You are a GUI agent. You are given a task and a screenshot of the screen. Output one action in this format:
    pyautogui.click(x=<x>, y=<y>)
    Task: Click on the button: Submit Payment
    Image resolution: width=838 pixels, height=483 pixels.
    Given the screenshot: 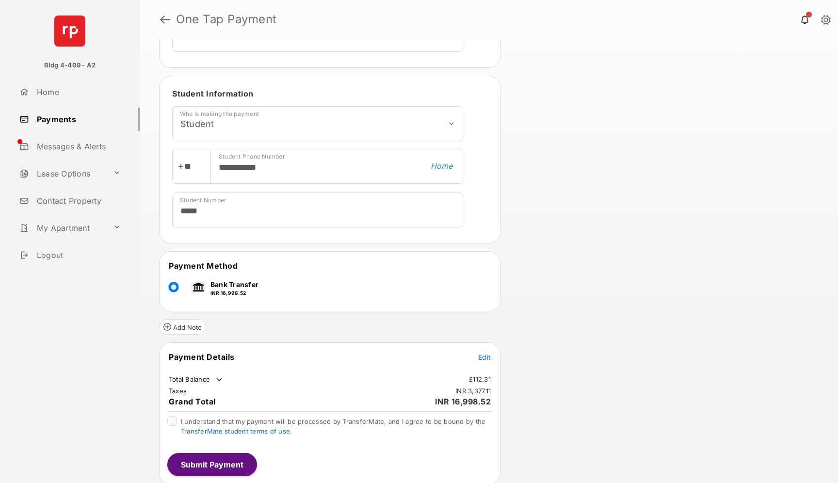 What is the action you would take?
    pyautogui.click(x=212, y=465)
    